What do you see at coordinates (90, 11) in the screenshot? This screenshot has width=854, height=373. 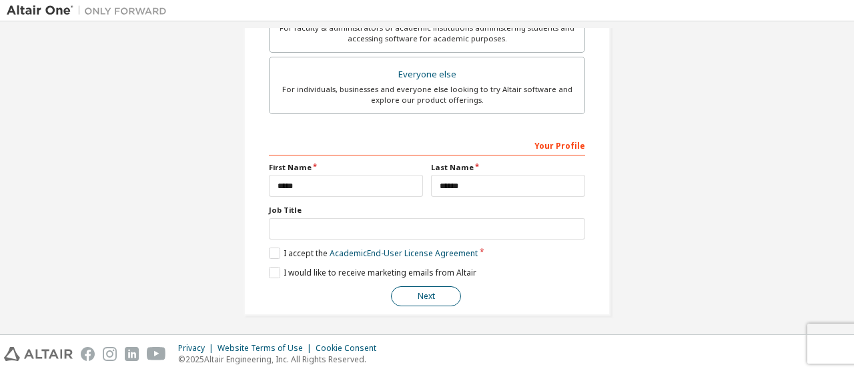 I see `img: Altair One` at bounding box center [90, 11].